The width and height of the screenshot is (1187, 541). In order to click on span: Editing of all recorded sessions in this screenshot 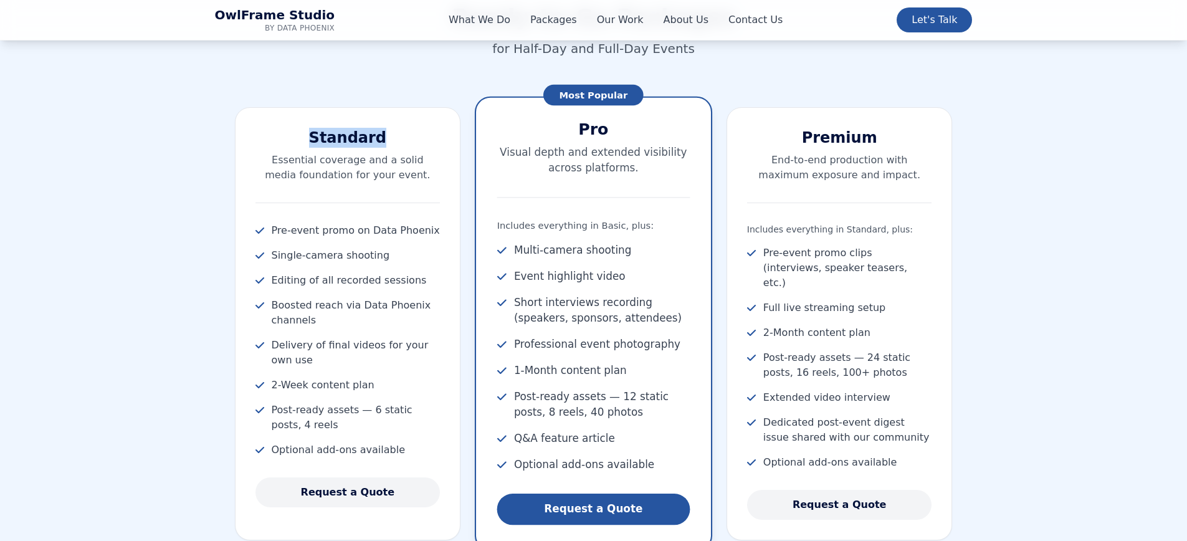, I will do `click(349, 280)`.